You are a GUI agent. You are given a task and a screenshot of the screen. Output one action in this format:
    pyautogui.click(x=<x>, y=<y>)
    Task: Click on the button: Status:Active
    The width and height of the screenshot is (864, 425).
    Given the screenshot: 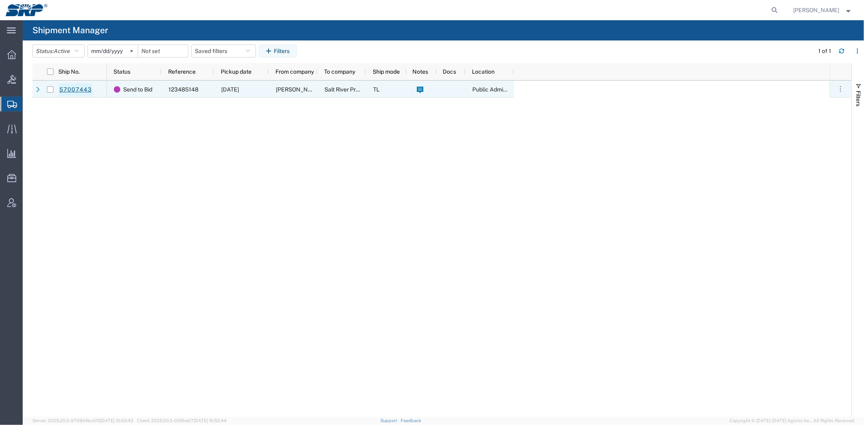 What is the action you would take?
    pyautogui.click(x=58, y=51)
    